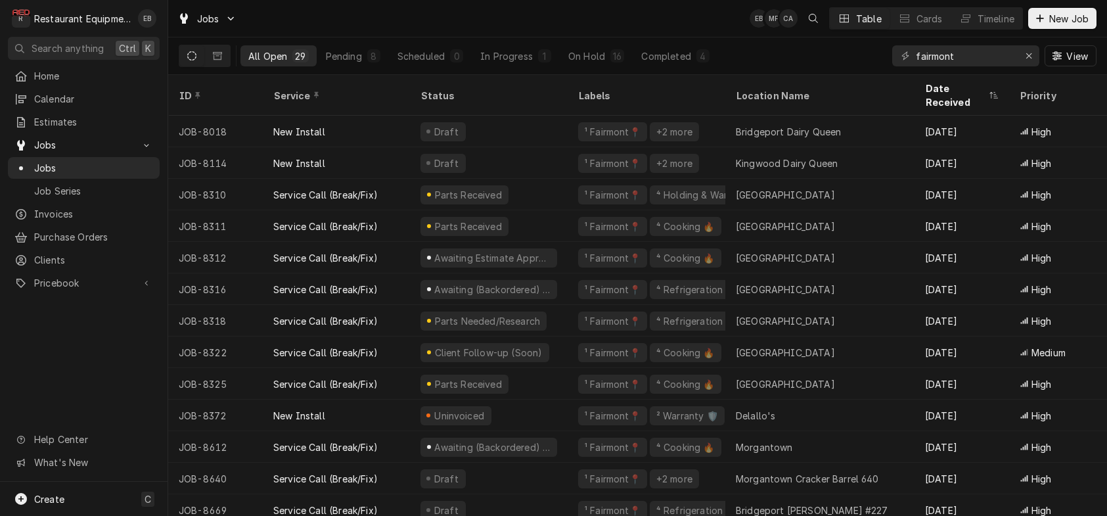  I want to click on a: Home, so click(83, 76).